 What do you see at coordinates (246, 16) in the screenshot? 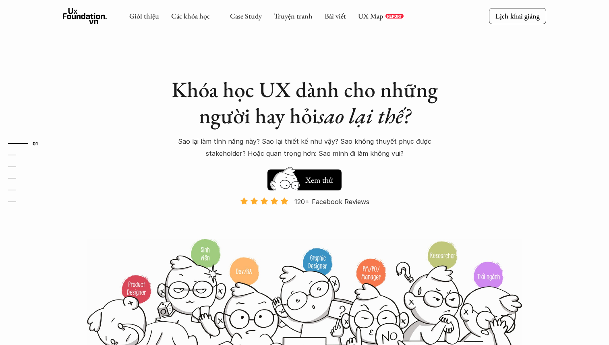
I see `a: Case Study` at bounding box center [246, 16].